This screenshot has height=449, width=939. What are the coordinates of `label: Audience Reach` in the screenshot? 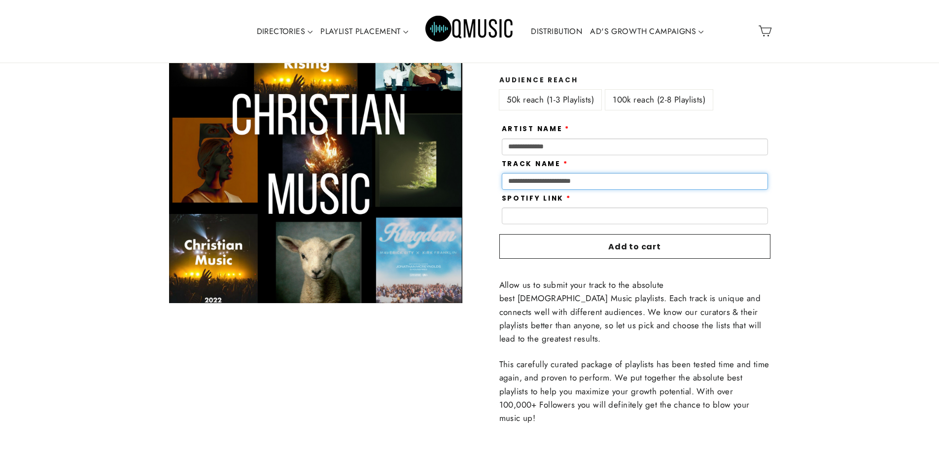 It's located at (635, 80).